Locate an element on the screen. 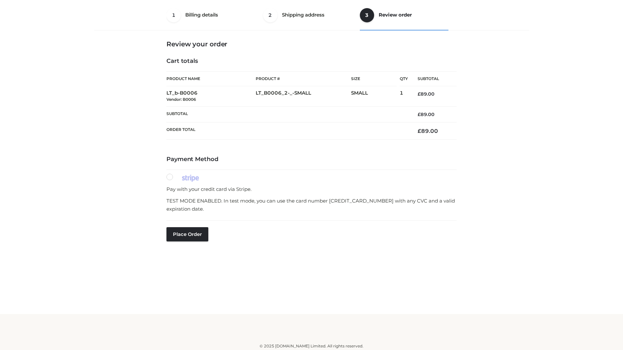 The image size is (623, 350). td: SMALL is located at coordinates (375, 96).